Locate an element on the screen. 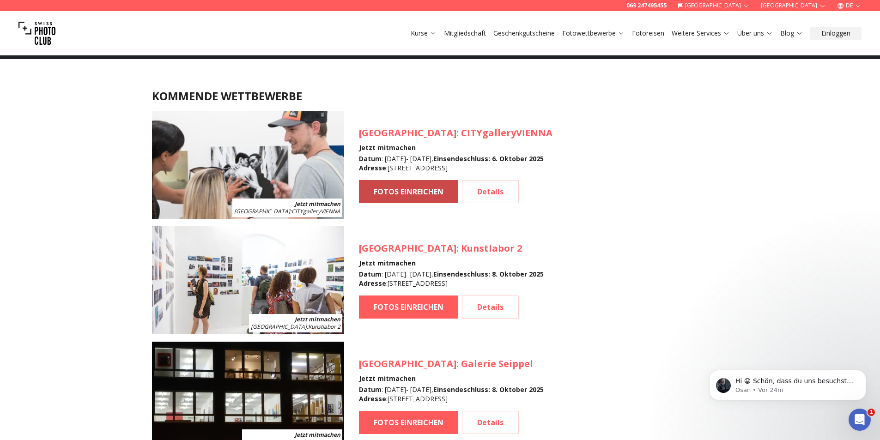  a: Weitere Services is located at coordinates (701, 33).